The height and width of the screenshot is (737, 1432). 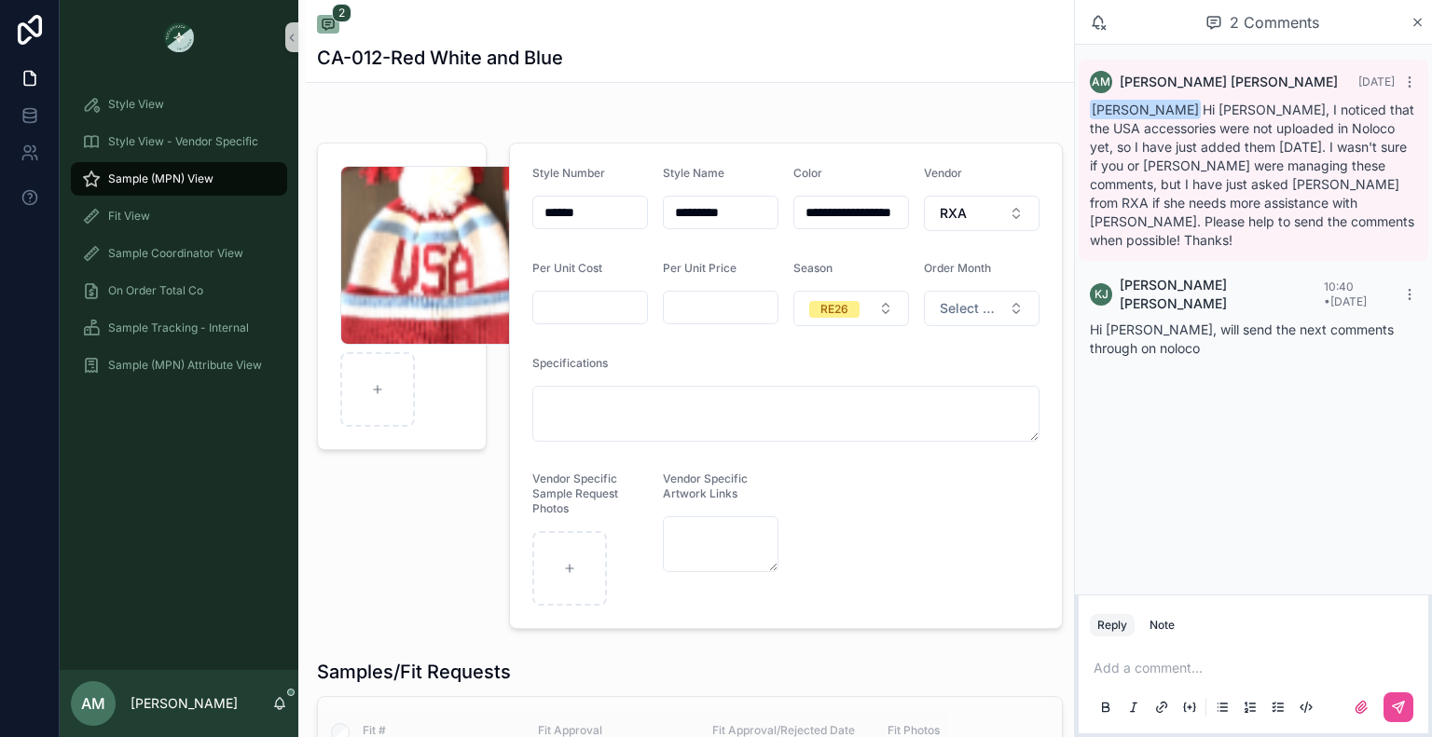 I want to click on a: Sample (MPN) Attribute View, so click(x=179, y=365).